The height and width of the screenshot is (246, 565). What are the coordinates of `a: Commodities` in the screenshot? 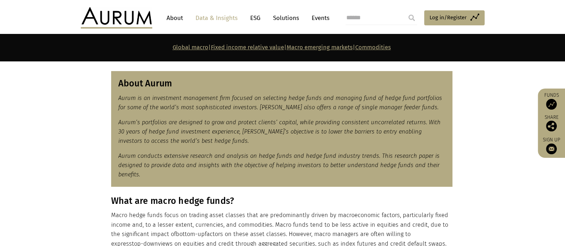 It's located at (373, 47).